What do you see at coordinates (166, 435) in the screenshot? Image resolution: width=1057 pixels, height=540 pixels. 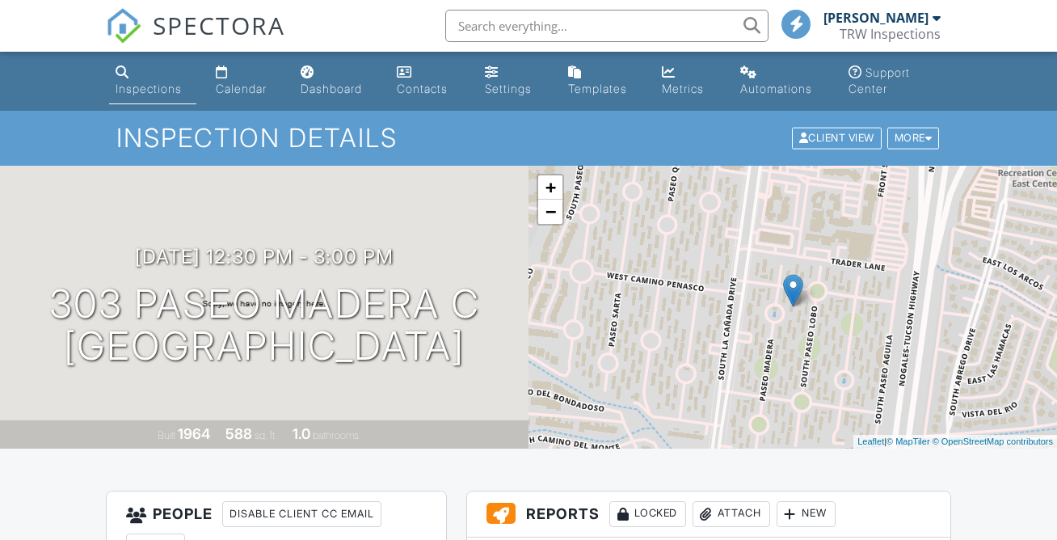 I see `span: Built` at bounding box center [166, 435].